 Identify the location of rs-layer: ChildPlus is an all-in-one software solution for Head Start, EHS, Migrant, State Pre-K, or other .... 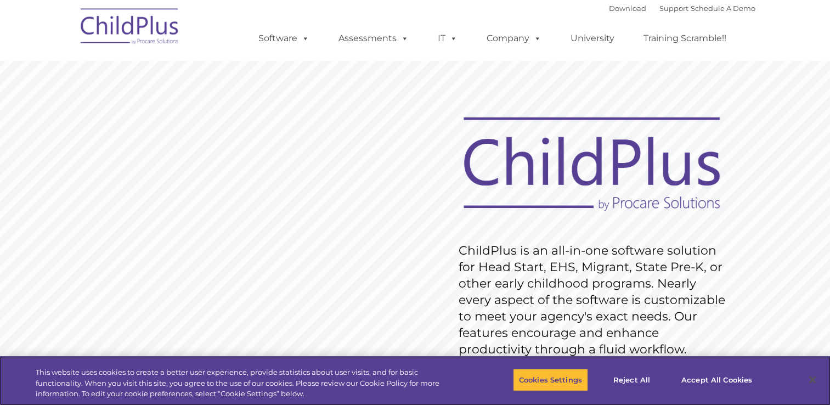
(594, 300).